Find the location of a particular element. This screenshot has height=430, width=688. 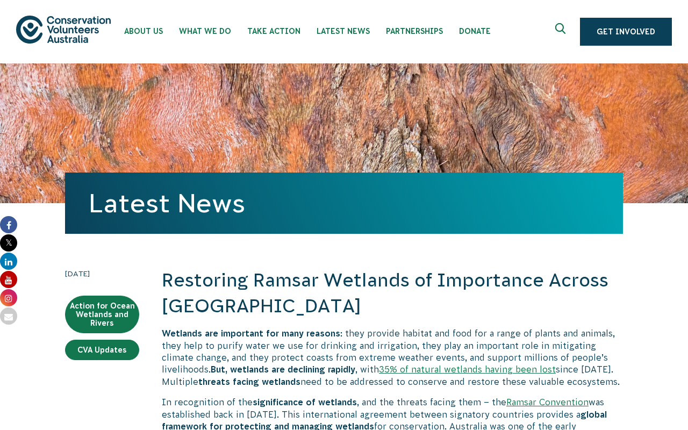

span: Take Action is located at coordinates (274, 31).